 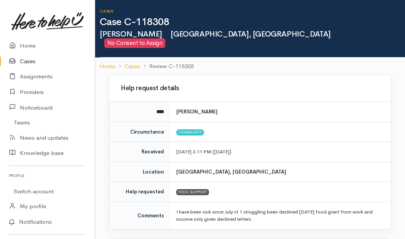 What do you see at coordinates (140, 215) in the screenshot?
I see `td: Comments` at bounding box center [140, 215].